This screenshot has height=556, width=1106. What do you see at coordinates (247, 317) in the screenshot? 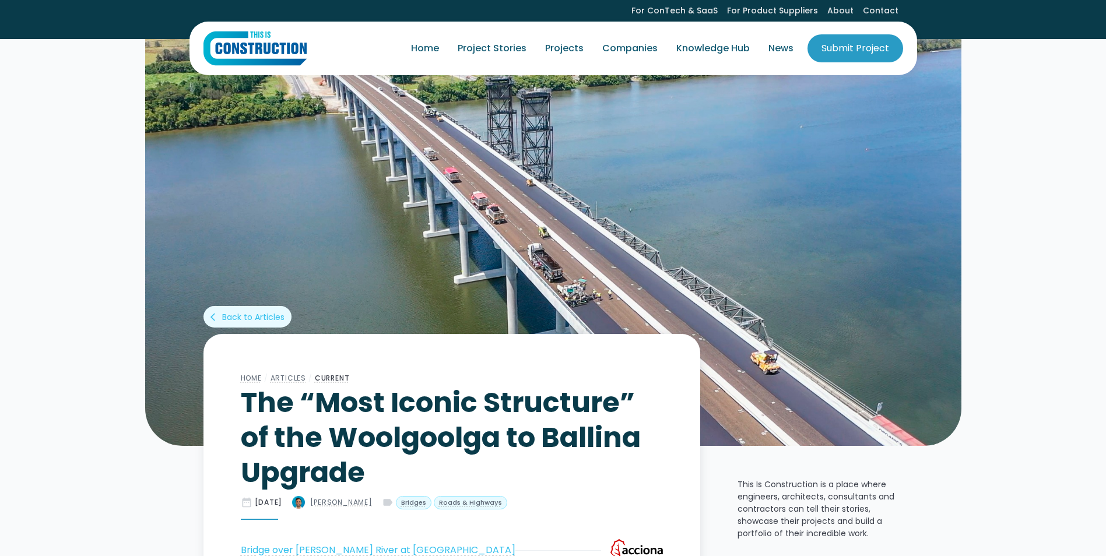
I see `a: arrow_back_iosBack to Articles` at bounding box center [247, 317].